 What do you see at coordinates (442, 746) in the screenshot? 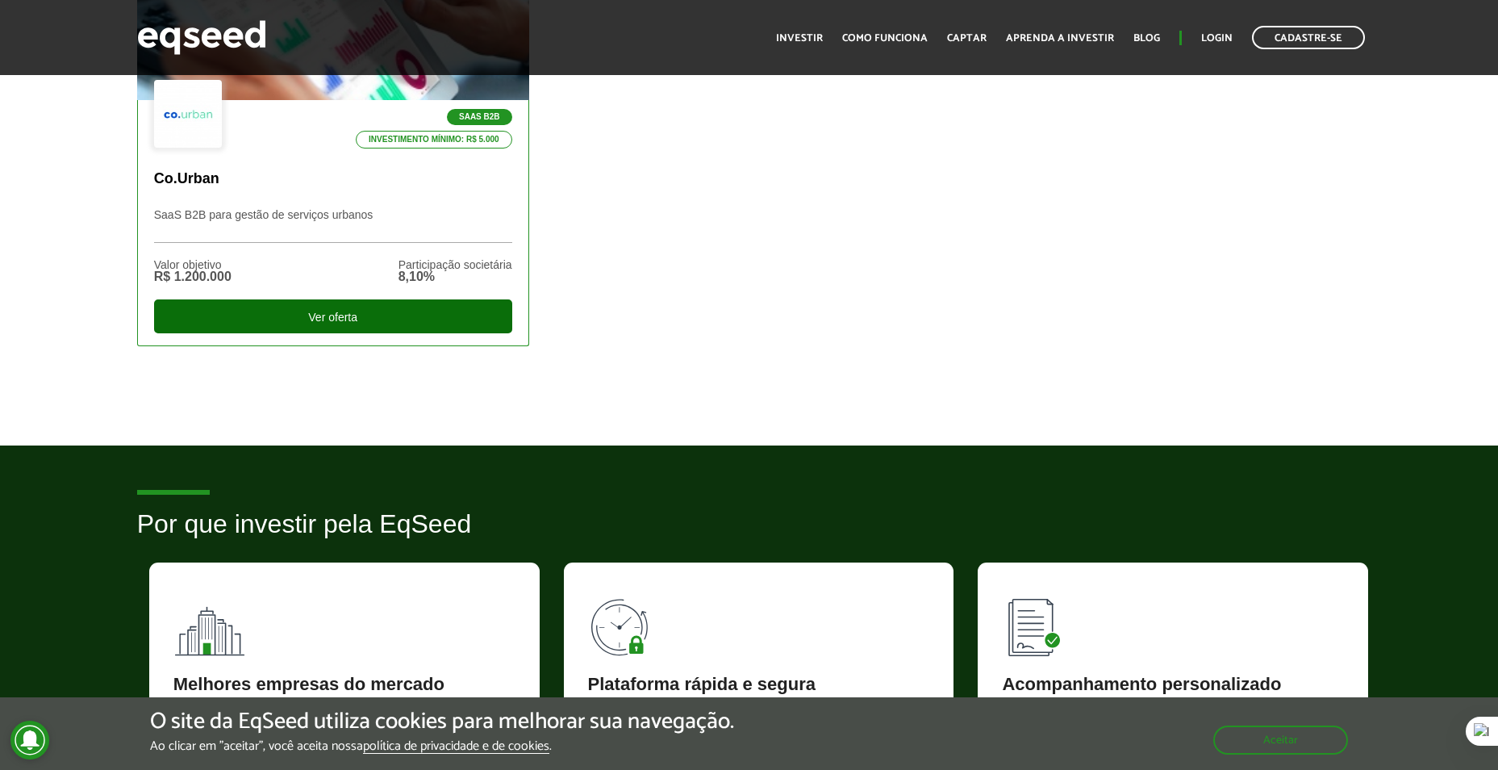
I see `p: Ao clicar em "aceitar", você aceita nossa .` at bounding box center [442, 746].